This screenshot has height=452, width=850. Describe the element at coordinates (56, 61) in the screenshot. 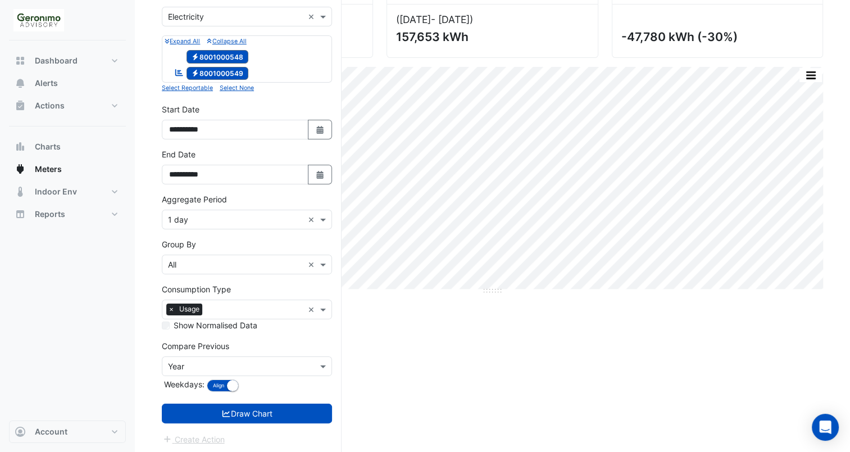

I see `span: Dashboard` at that location.